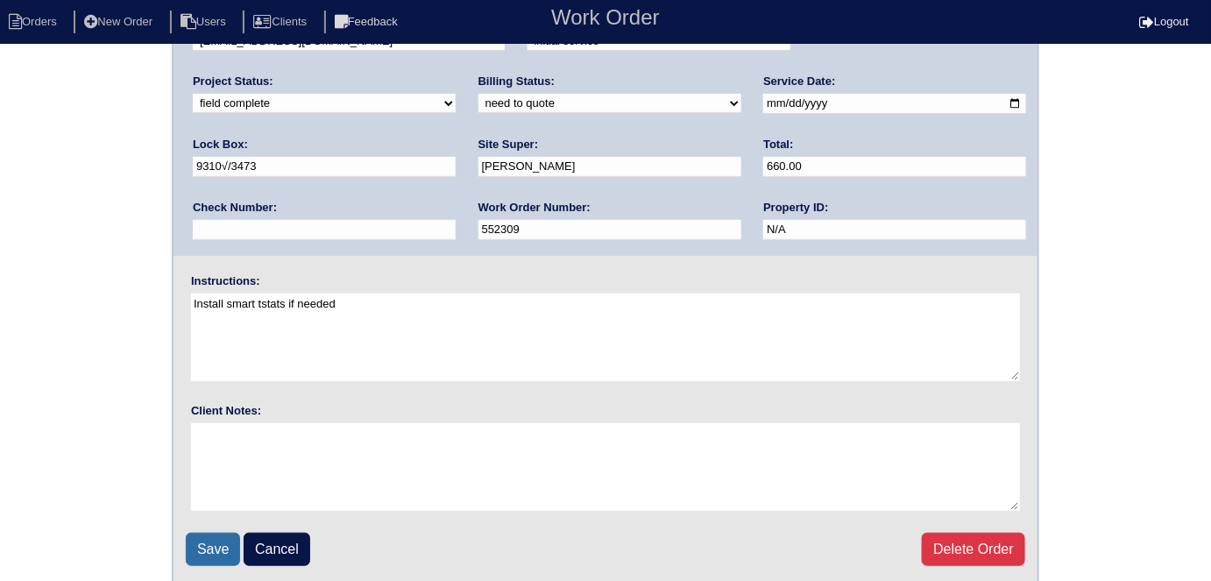  What do you see at coordinates (205, 21) in the screenshot?
I see `a: Users` at bounding box center [205, 21].